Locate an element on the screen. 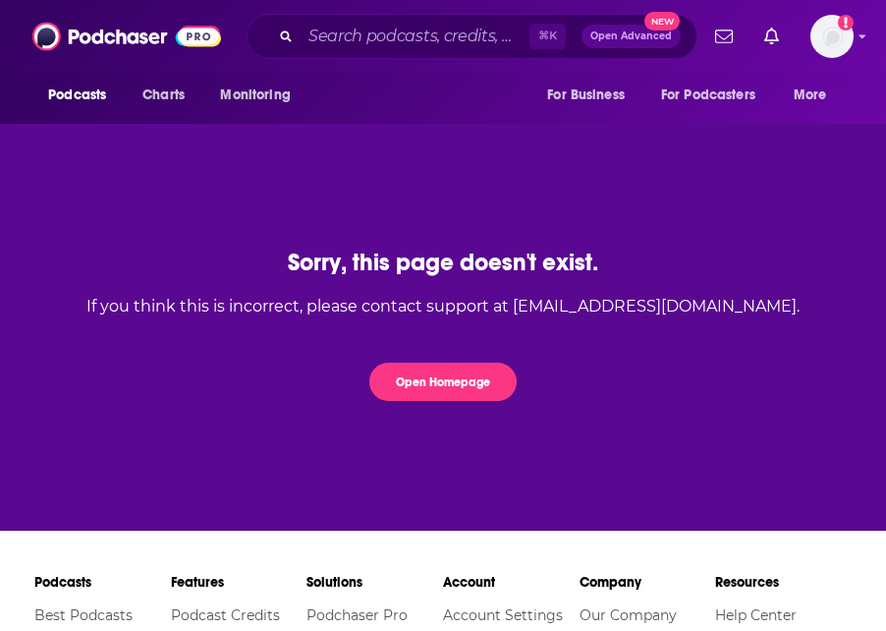  a: Our Company is located at coordinates (628, 615).